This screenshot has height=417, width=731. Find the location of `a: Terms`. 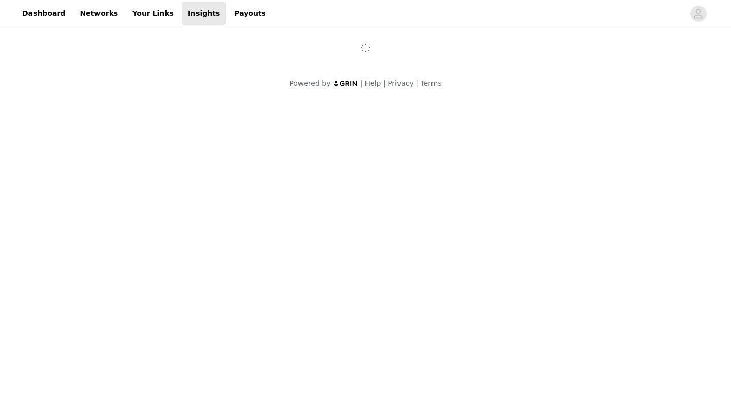

a: Terms is located at coordinates (431, 83).